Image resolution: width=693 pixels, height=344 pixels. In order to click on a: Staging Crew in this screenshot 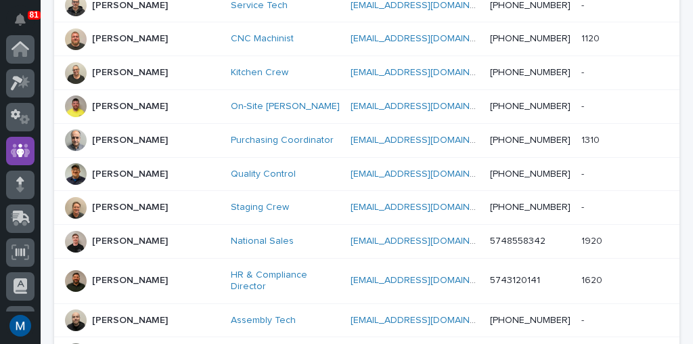, I will do `click(260, 207)`.